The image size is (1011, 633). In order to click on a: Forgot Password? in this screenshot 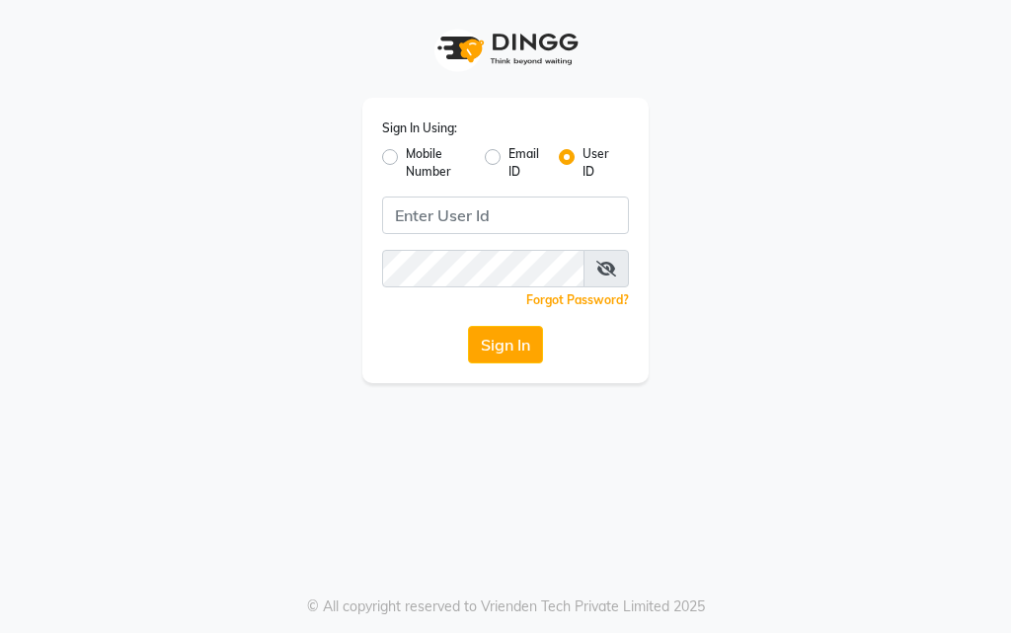, I will do `click(578, 299)`.